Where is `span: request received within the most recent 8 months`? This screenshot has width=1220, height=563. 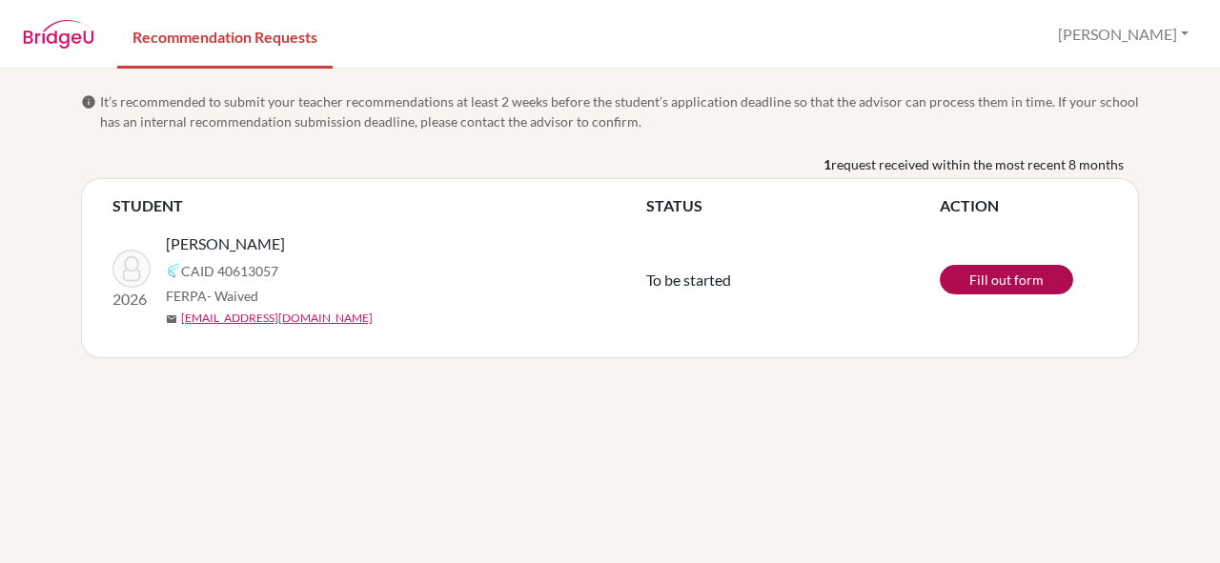
span: request received within the most recent 8 months is located at coordinates (977, 164).